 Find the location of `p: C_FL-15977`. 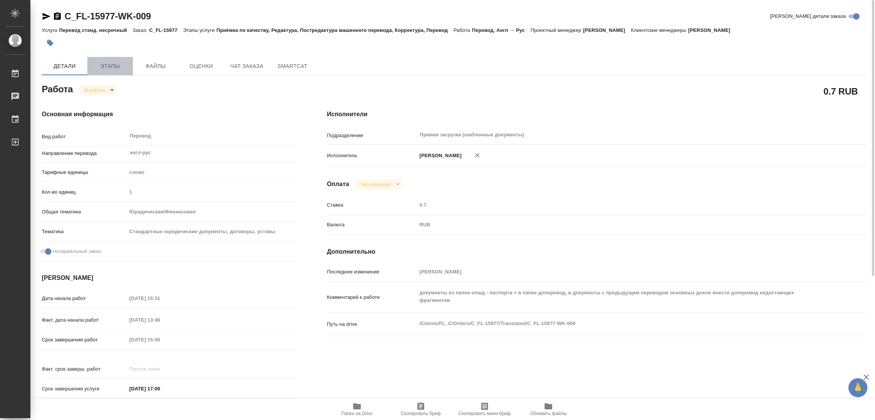

p: C_FL-15977 is located at coordinates (166, 30).